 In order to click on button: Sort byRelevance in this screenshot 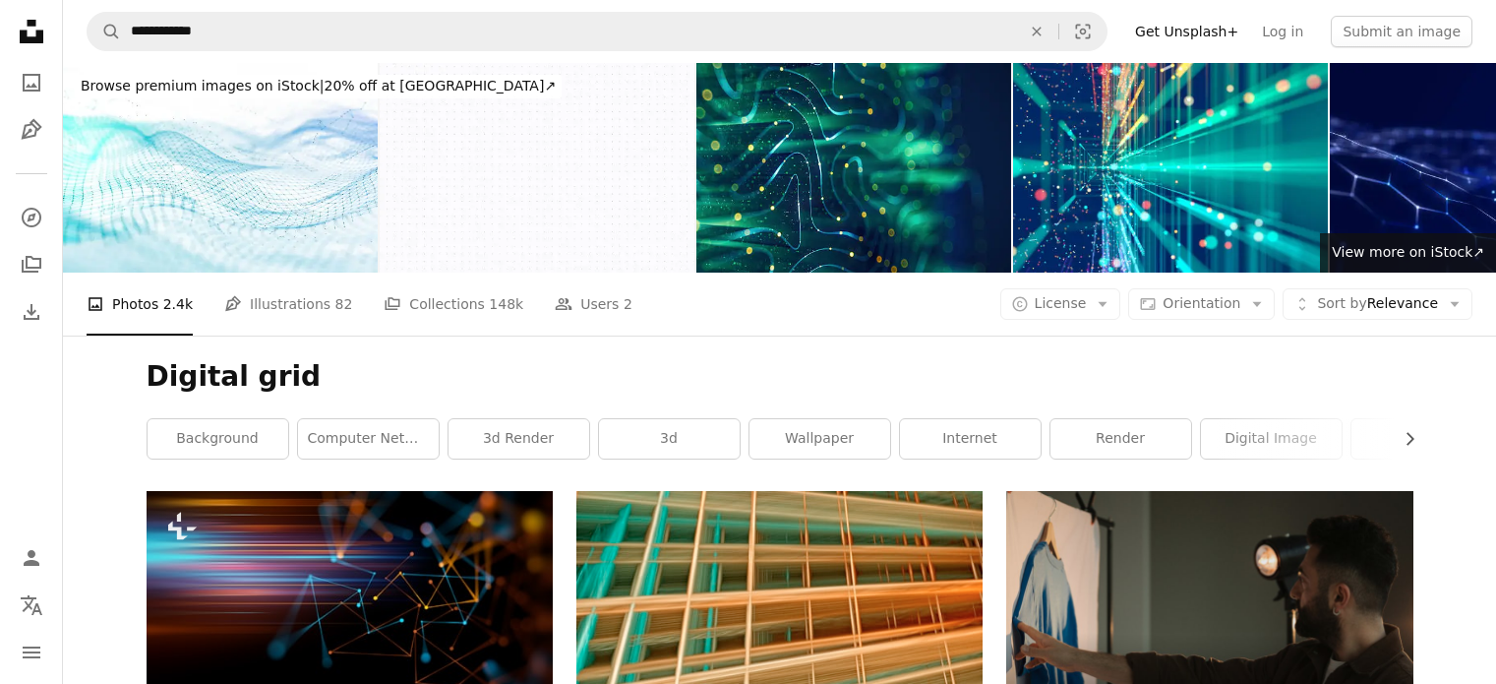, I will do `click(1377, 304)`.